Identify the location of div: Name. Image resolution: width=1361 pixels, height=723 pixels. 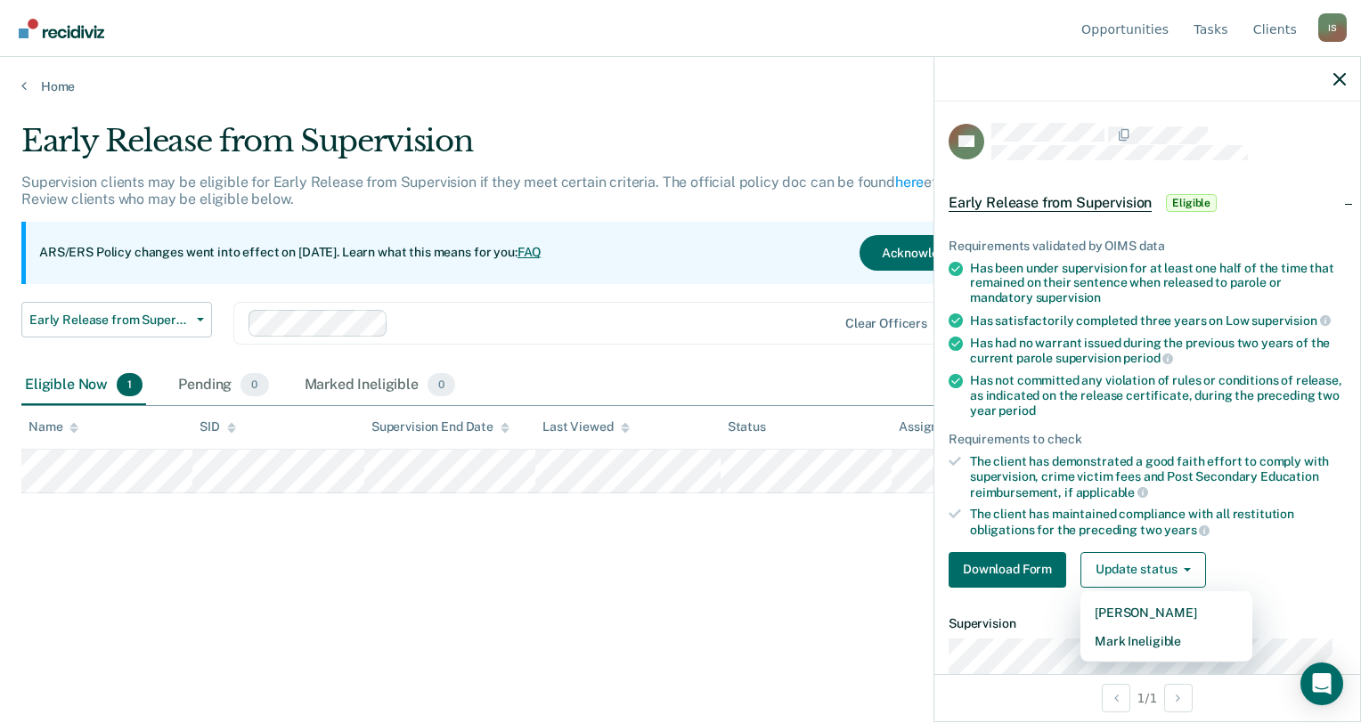
(53, 427).